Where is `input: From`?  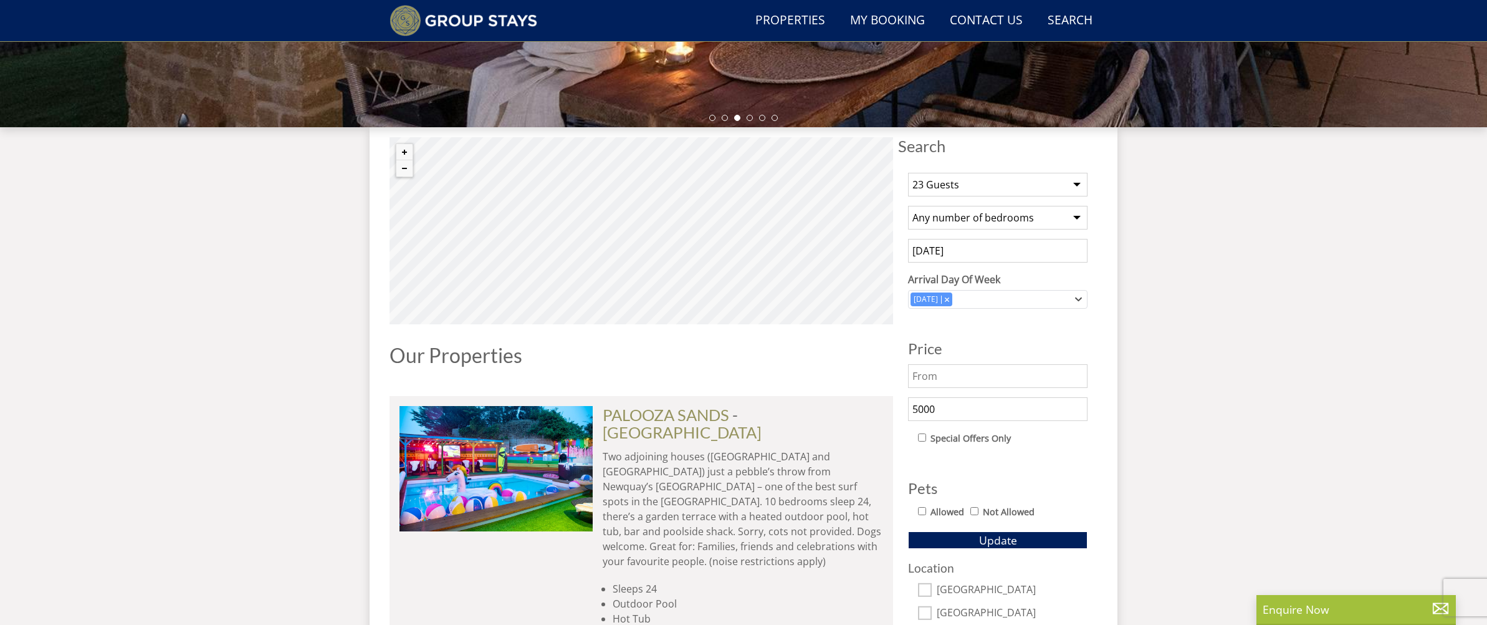
input: From is located at coordinates (998, 376).